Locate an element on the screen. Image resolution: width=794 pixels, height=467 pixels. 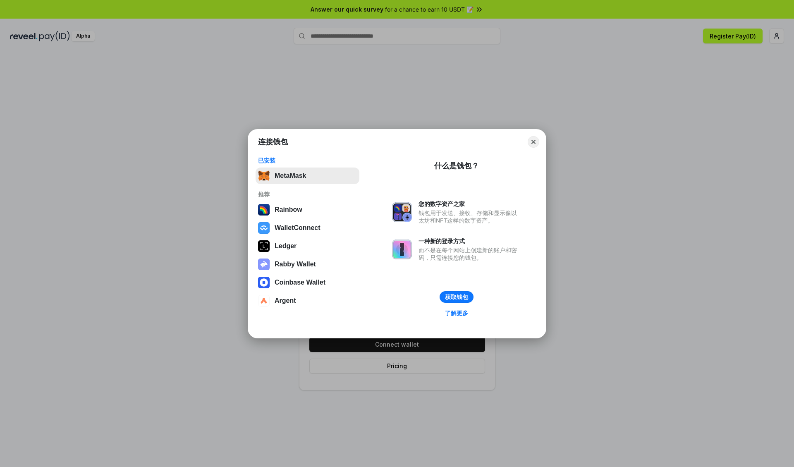
div: 钱包用于发送、接收、存储和显示像以太坊和NFT这样的数字资产。 is located at coordinates (470, 217).